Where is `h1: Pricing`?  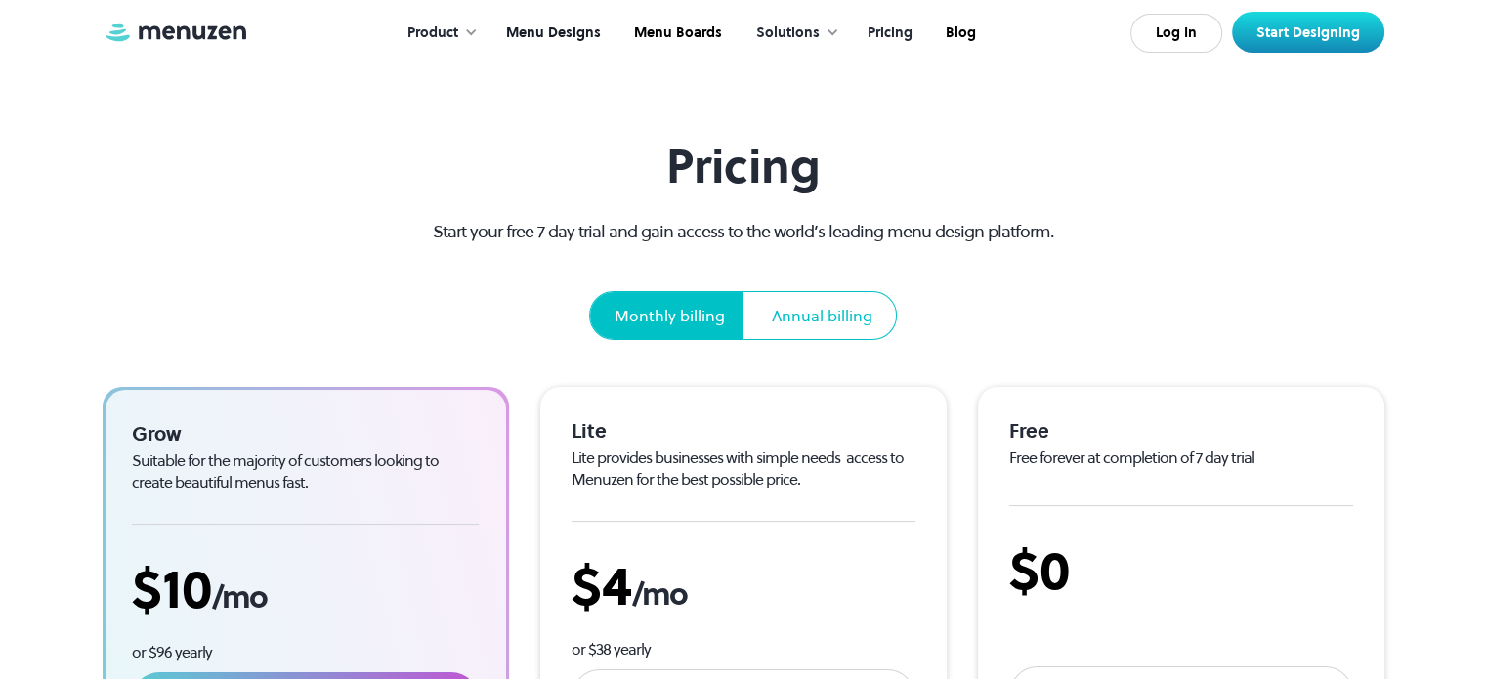
h1: Pricing is located at coordinates (743, 166).